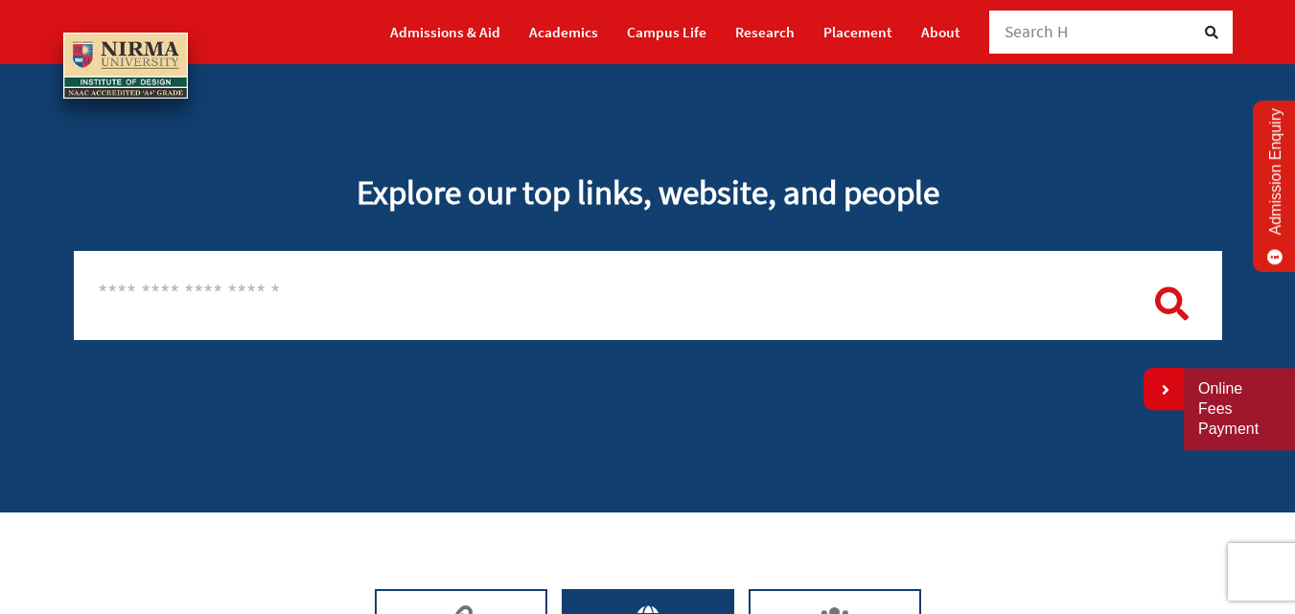  I want to click on h1: Explore our top links, website, and people, so click(648, 193).